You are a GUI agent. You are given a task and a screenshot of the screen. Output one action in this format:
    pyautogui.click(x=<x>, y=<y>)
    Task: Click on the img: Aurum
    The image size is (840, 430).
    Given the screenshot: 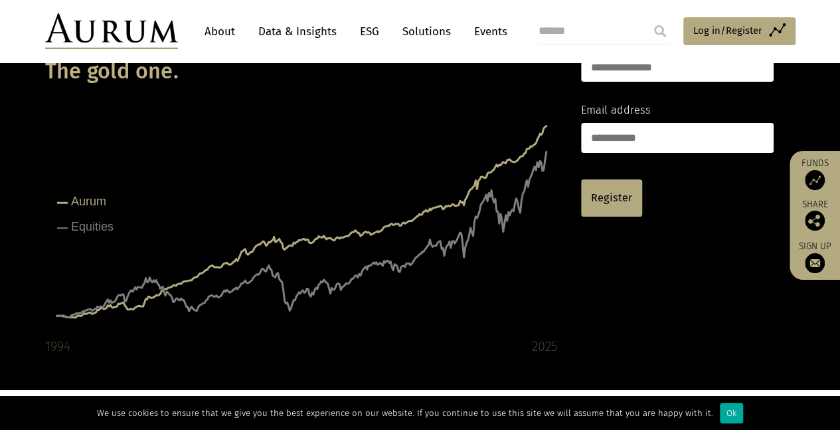 What is the action you would take?
    pyautogui.click(x=112, y=31)
    